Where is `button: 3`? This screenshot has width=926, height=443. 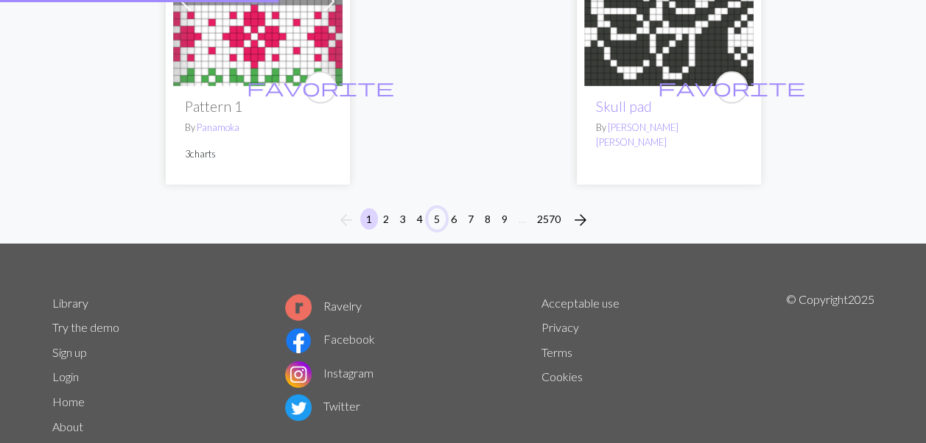
button: 3 is located at coordinates (403, 219).